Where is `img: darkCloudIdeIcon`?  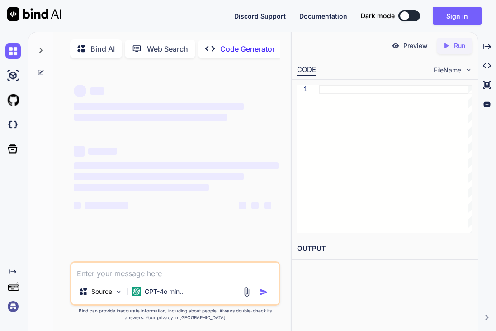
img: darkCloudIdeIcon is located at coordinates (13, 124).